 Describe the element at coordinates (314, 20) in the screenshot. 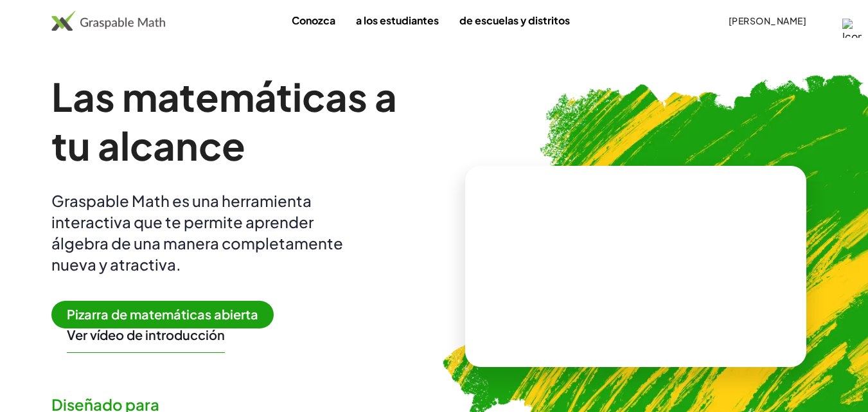

I see `a: Conozca` at that location.